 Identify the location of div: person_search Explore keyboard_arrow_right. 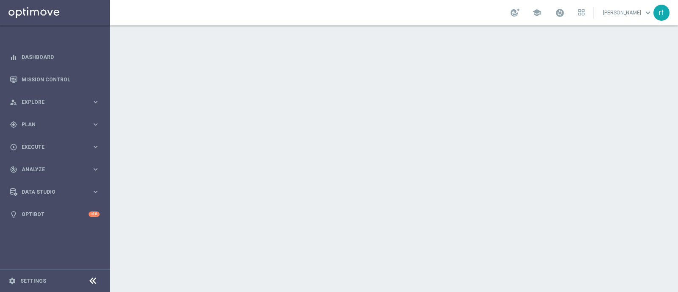
(55, 102).